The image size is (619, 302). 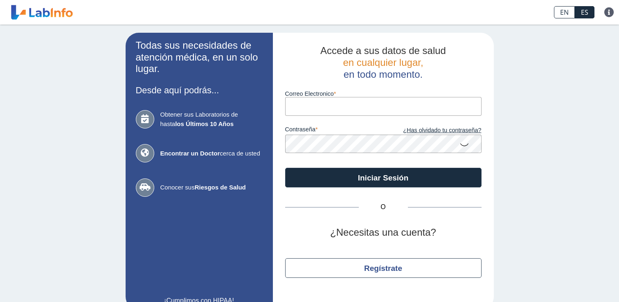 What do you see at coordinates (383, 50) in the screenshot?
I see `span: Accede a sus datos de salud` at bounding box center [383, 50].